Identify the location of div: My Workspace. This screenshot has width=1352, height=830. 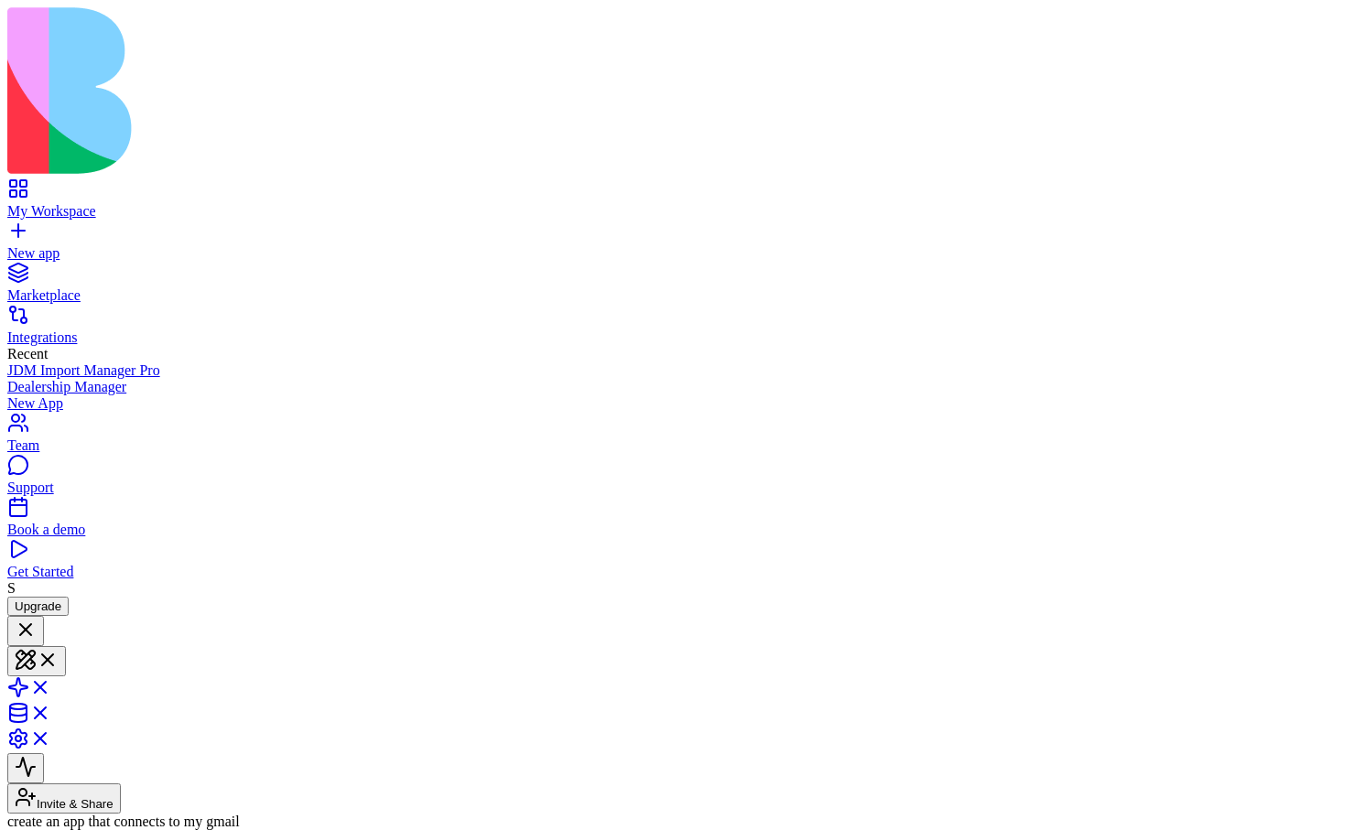
(675, 211).